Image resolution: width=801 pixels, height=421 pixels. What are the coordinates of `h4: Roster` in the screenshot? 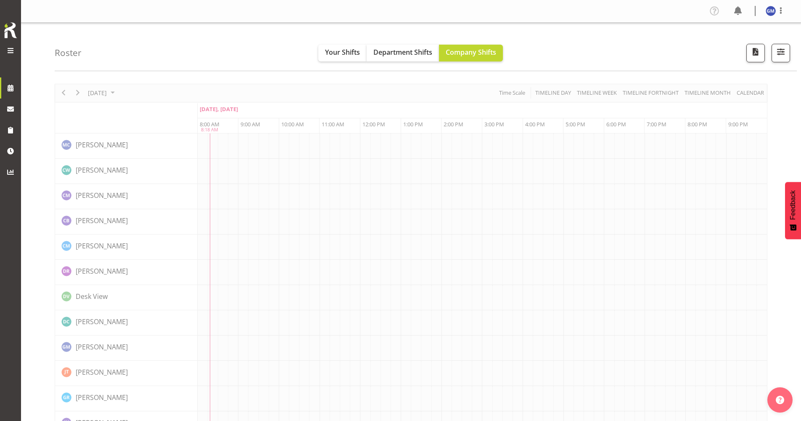 It's located at (68, 53).